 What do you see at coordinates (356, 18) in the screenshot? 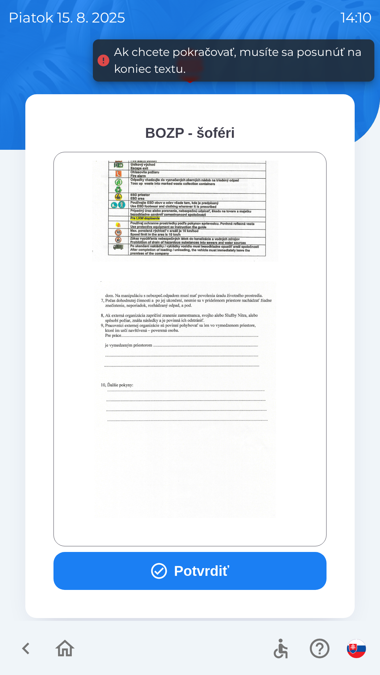
I see `p: 14:10` at bounding box center [356, 18].